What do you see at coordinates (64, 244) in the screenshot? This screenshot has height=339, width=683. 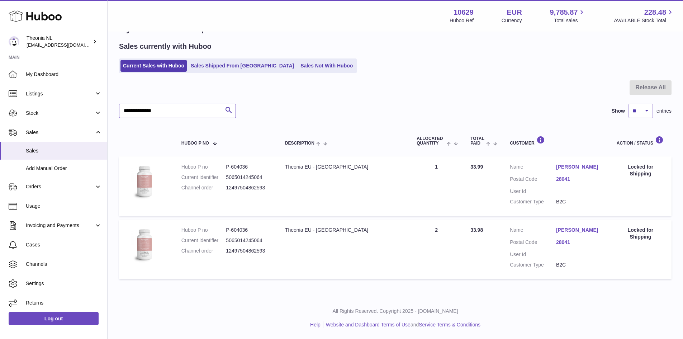 I see `span: Cases` at bounding box center [64, 244].